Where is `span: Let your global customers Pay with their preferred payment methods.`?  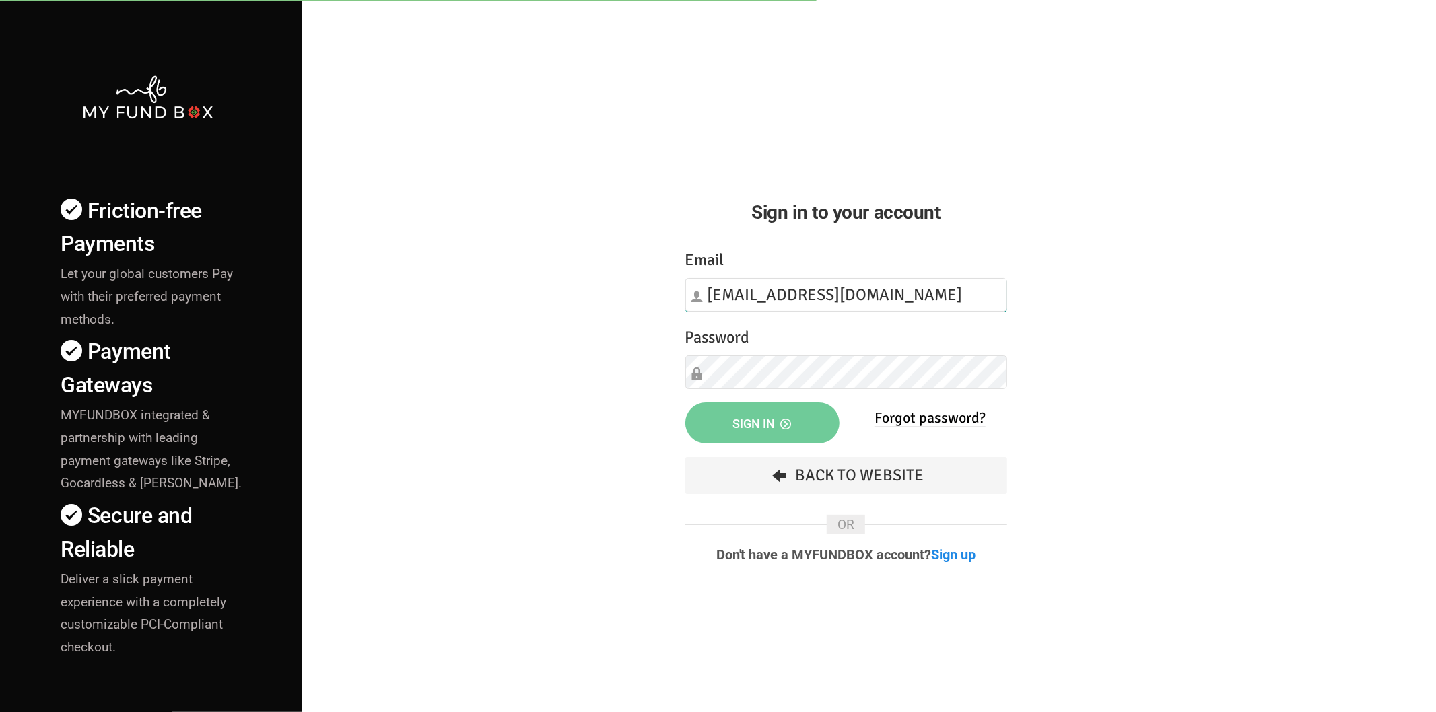 span: Let your global customers Pay with their preferred payment methods. is located at coordinates (147, 296).